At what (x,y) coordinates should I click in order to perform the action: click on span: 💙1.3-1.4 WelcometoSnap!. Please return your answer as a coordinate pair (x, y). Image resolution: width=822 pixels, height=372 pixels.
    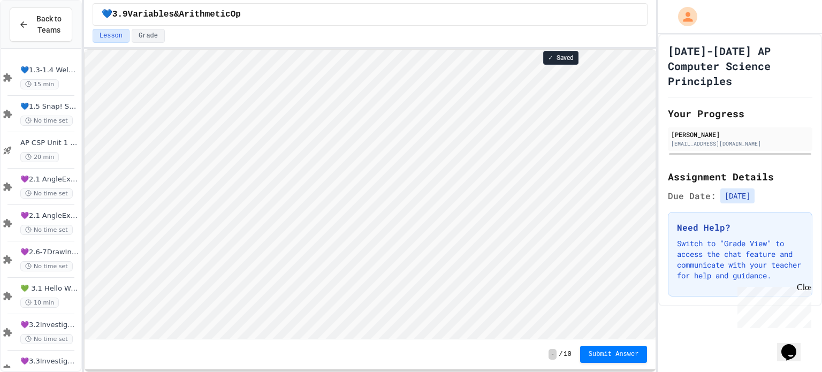
    Looking at the image, I should click on (49, 70).